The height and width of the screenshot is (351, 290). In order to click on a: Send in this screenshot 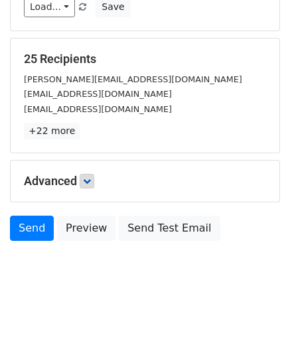, I will do `click(32, 228)`.